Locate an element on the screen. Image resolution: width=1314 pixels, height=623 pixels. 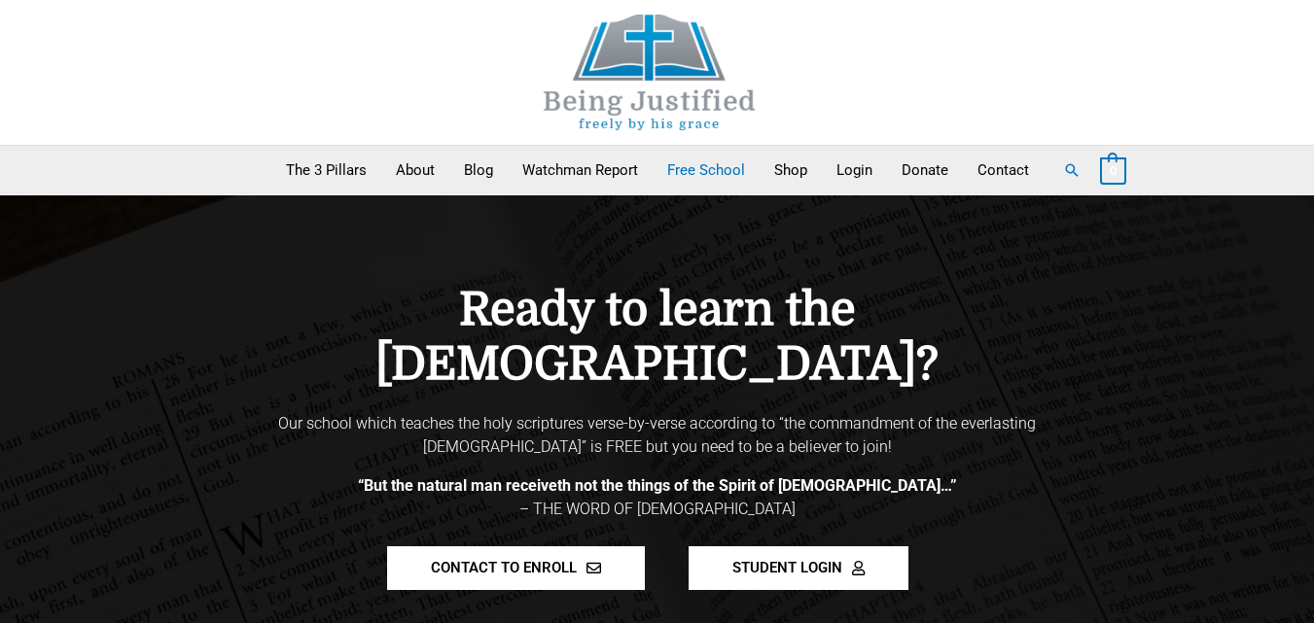
p: Our school which teaches the holy scriptures verse-by-verse according to “the commandment of the ... is located at coordinates (657, 436).